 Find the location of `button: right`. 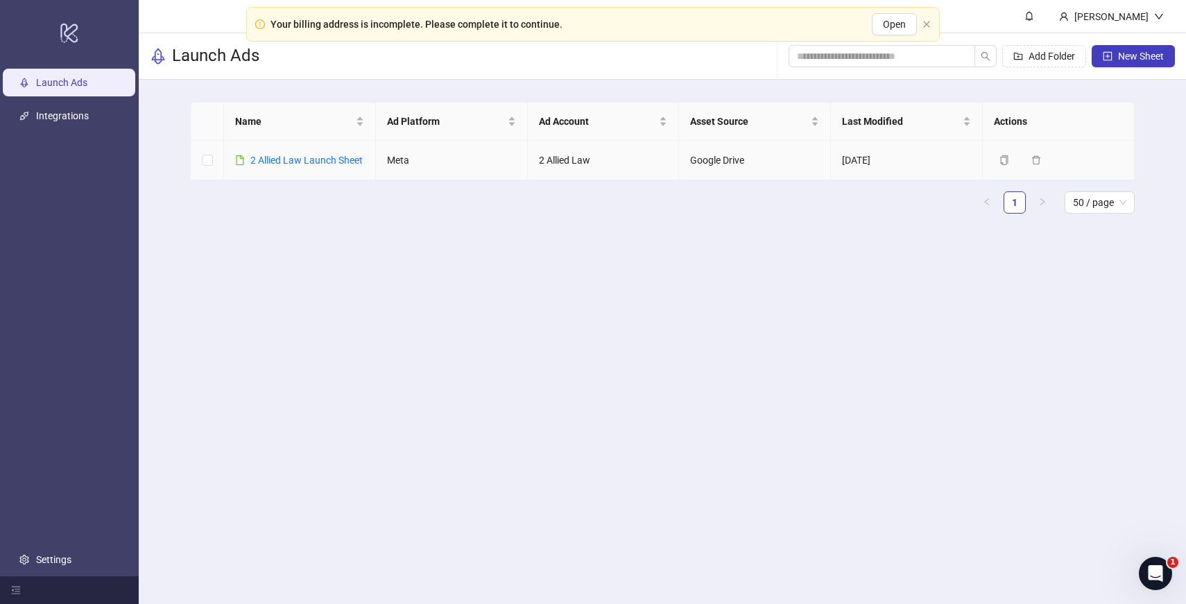

button: right is located at coordinates (1043, 203).